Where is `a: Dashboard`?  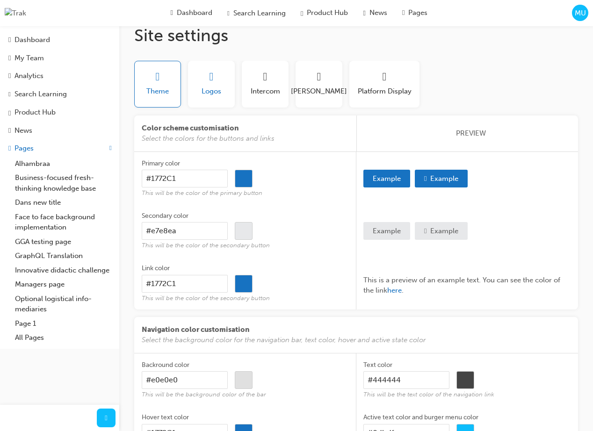 a: Dashboard is located at coordinates (59, 40).